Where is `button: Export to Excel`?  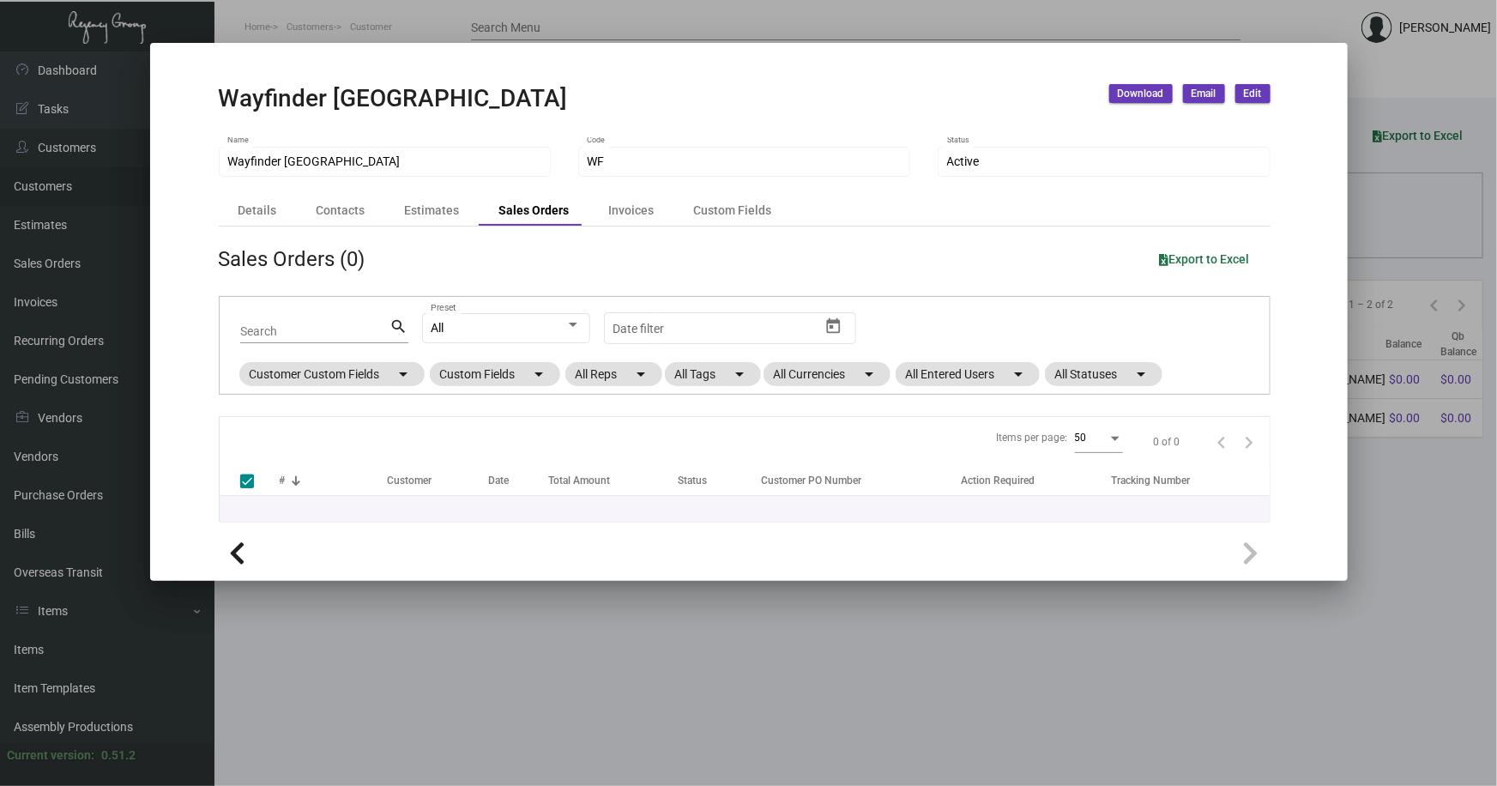
button: Export to Excel is located at coordinates (1205, 259).